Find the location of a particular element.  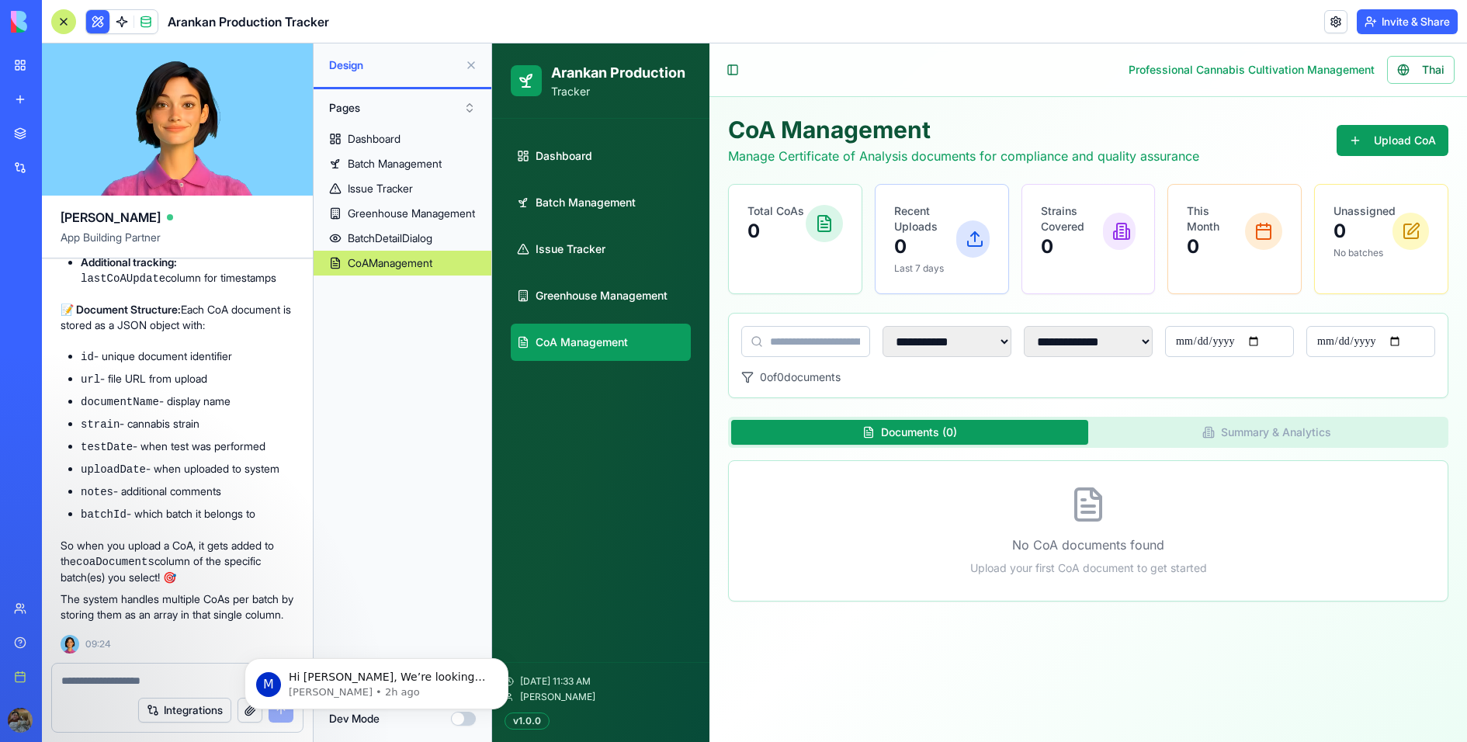

button: Documents ( 0 ) is located at coordinates (418, 389).